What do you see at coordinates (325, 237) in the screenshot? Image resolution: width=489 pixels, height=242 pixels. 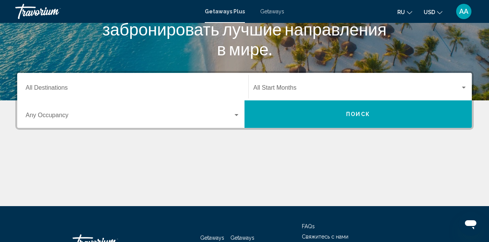 I see `span: Свяжитесь с нами` at bounding box center [325, 237].